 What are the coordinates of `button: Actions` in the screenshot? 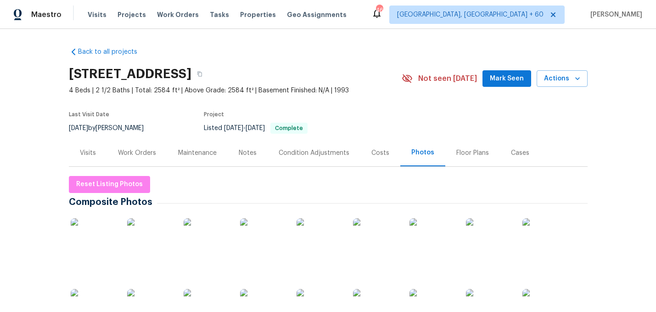 It's located at (562, 79).